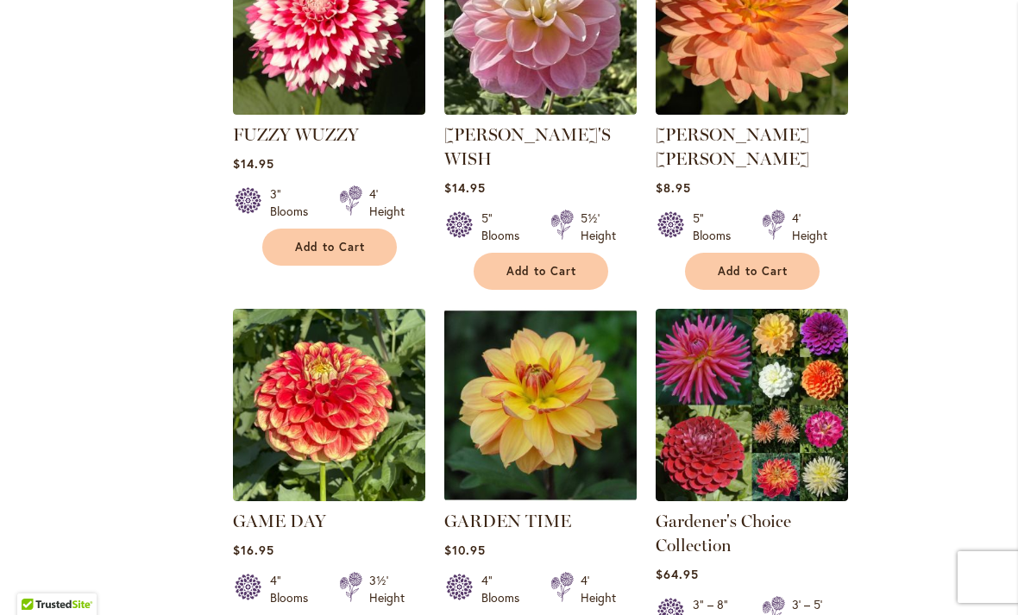 The width and height of the screenshot is (1018, 615). I want to click on img: GAME DAY, so click(329, 405).